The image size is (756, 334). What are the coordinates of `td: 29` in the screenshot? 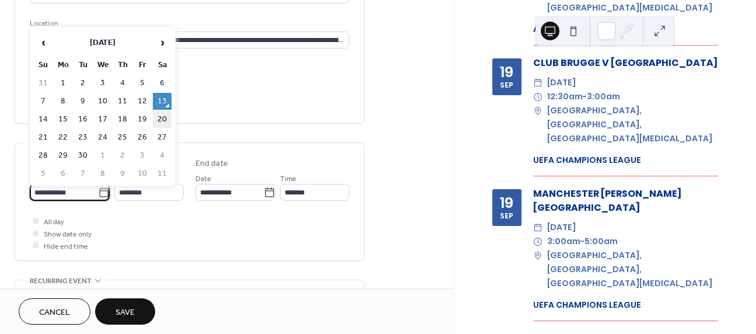 It's located at (63, 155).